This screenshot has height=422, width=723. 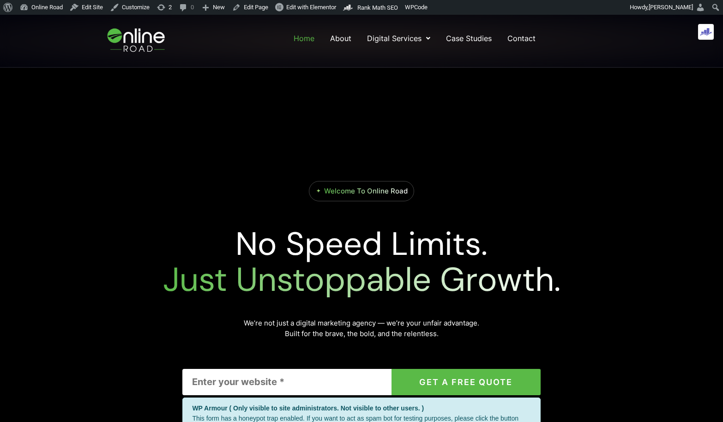 I want to click on button: GET A FREE QUOTE, so click(x=466, y=382).